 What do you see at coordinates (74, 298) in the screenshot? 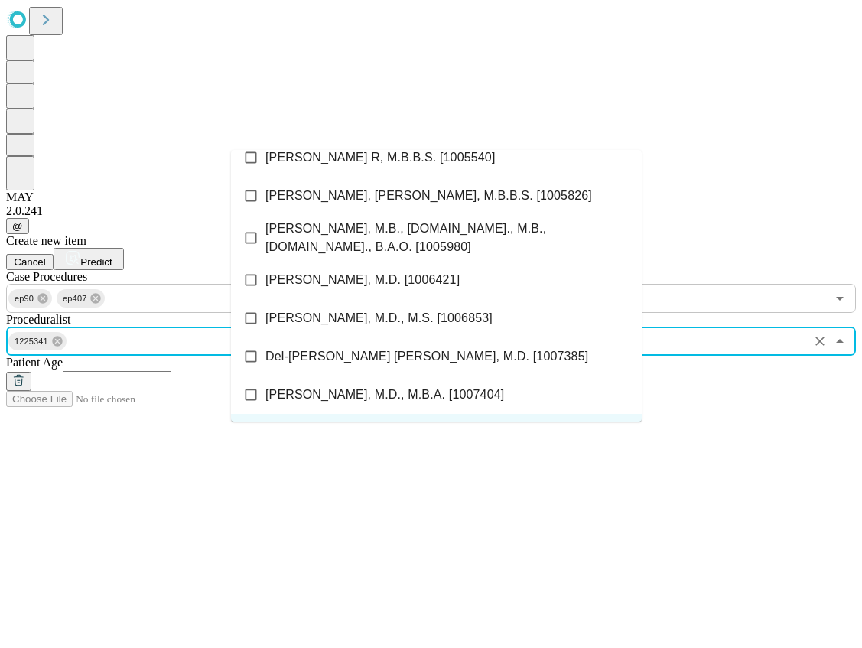
I see `span: ep407` at bounding box center [74, 298].